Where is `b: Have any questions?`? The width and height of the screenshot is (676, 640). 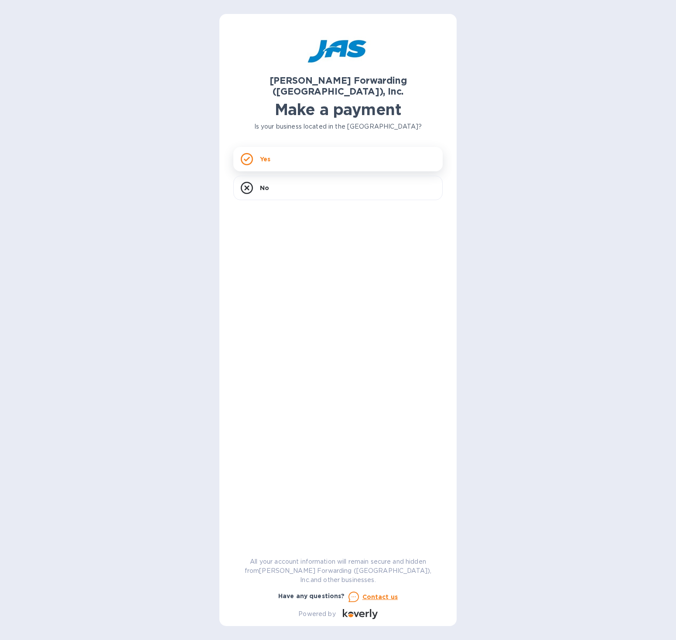 b: Have any questions? is located at coordinates (311, 596).